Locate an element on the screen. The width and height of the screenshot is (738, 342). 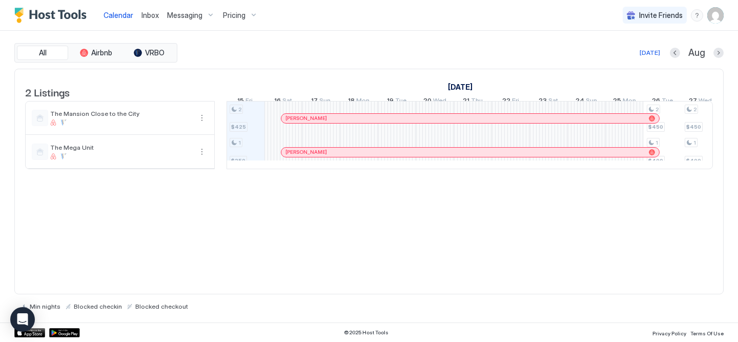
div: Host Tools Logo is located at coordinates (53, 15).